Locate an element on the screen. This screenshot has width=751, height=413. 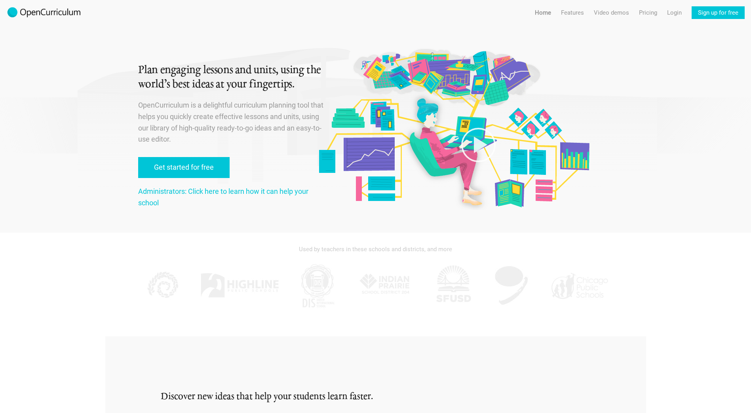
a: Get started for free is located at coordinates (184, 167).